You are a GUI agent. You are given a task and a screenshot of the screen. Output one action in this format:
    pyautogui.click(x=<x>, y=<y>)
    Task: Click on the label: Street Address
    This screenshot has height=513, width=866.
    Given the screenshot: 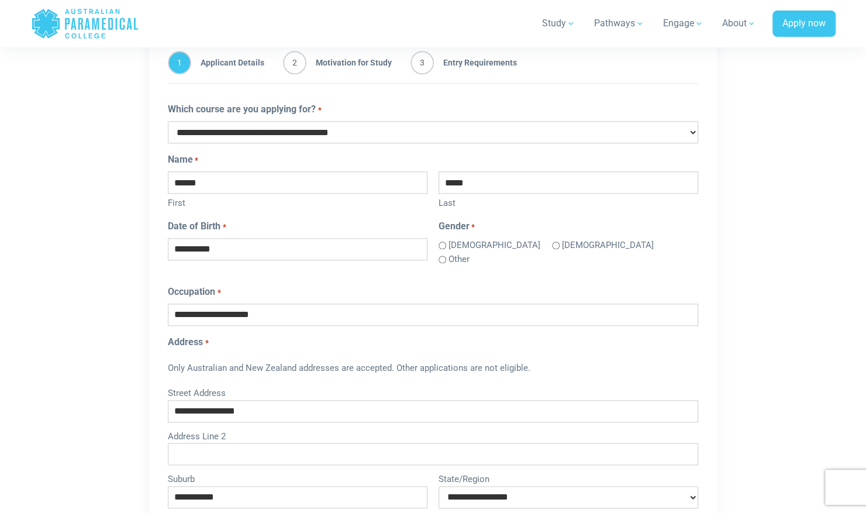 What is the action you would take?
    pyautogui.click(x=432, y=392)
    